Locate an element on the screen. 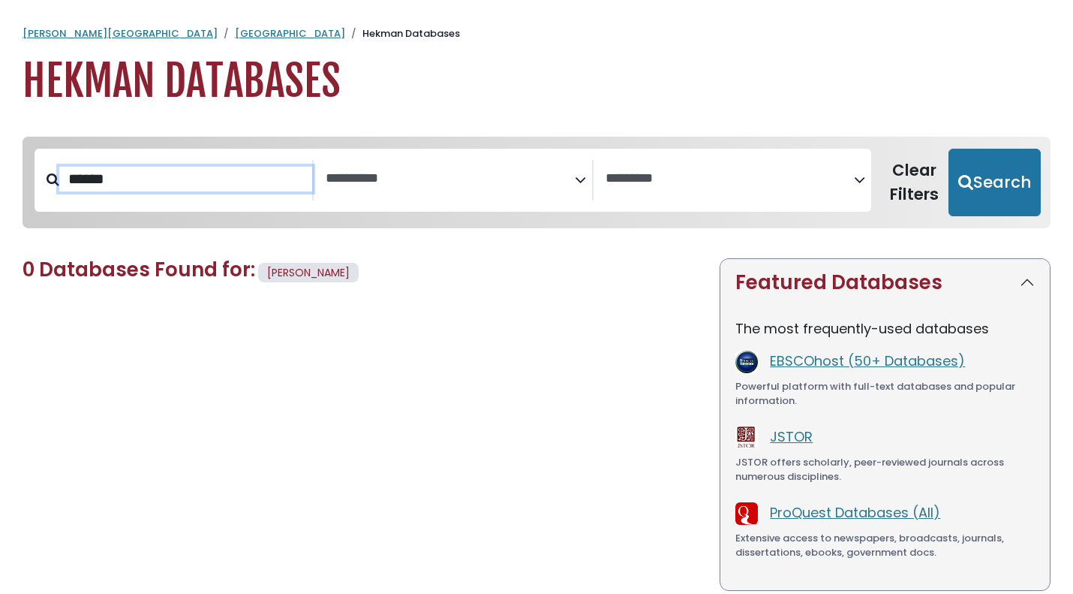 This screenshot has width=1073, height=594. a: JSTOR is located at coordinates (791, 436).